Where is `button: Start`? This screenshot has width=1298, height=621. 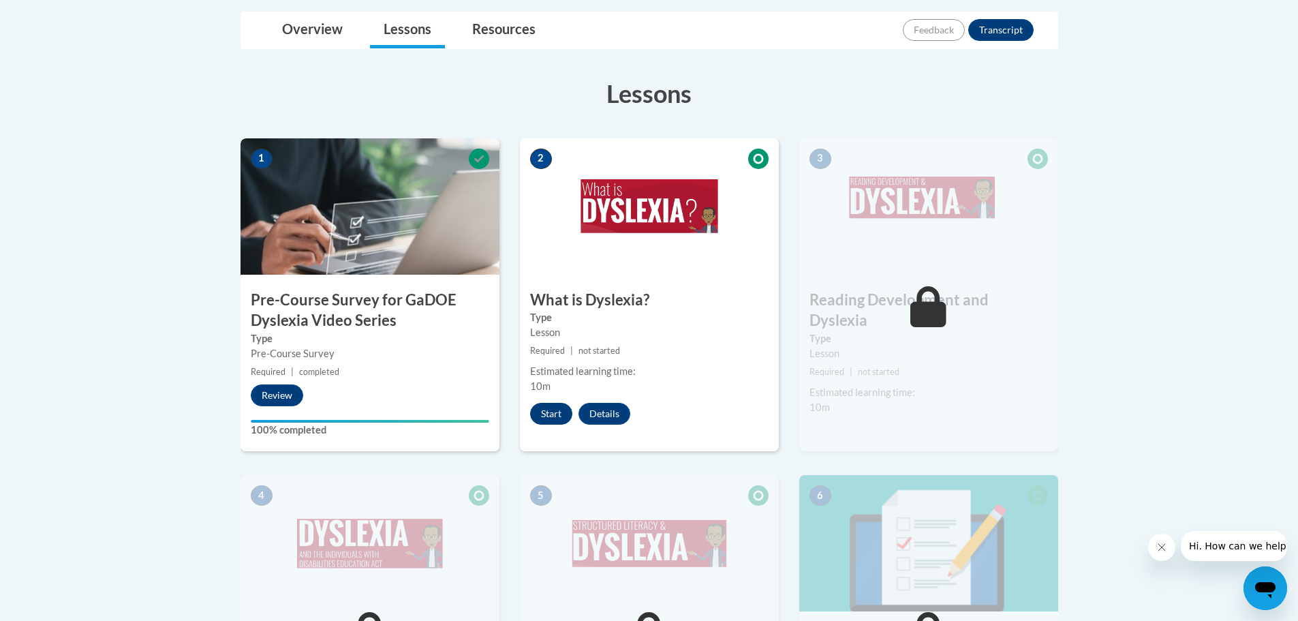 button: Start is located at coordinates (551, 414).